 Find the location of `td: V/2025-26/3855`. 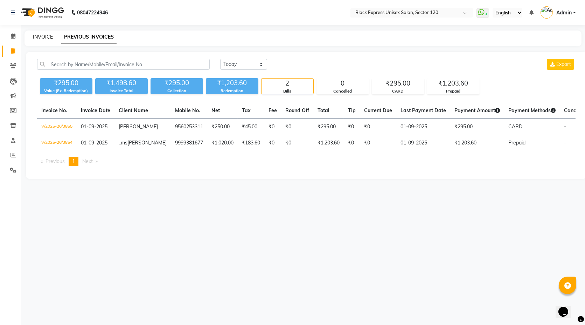

td: V/2025-26/3855 is located at coordinates (57, 127).